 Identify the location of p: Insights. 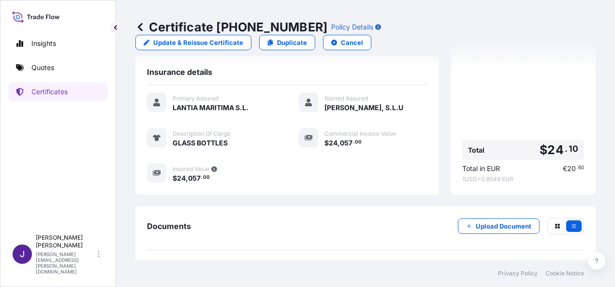
(44, 44).